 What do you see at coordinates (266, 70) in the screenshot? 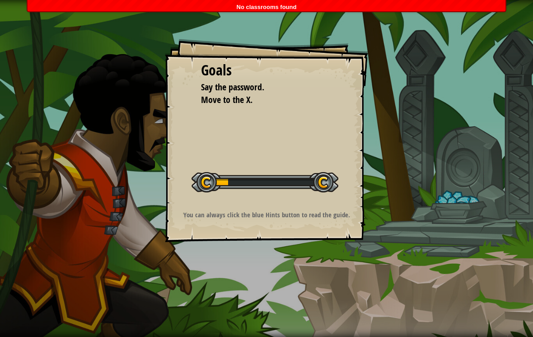
I see `div: Goals` at bounding box center [266, 70].